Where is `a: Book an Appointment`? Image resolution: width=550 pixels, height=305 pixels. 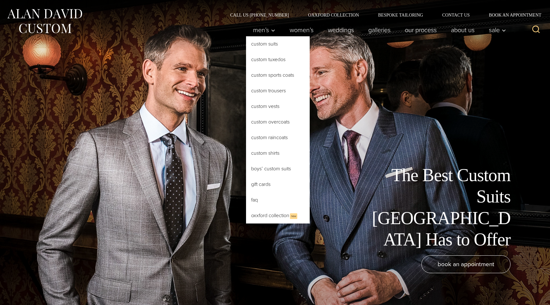 a: Book an Appointment is located at coordinates (512, 15).